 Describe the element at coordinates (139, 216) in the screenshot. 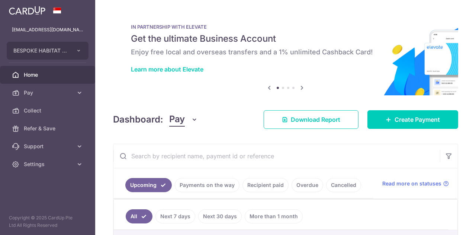

I see `a: All` at that location.